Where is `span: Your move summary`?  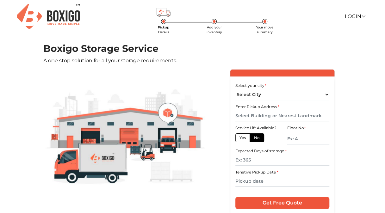 span: Your move summary is located at coordinates (265, 30).